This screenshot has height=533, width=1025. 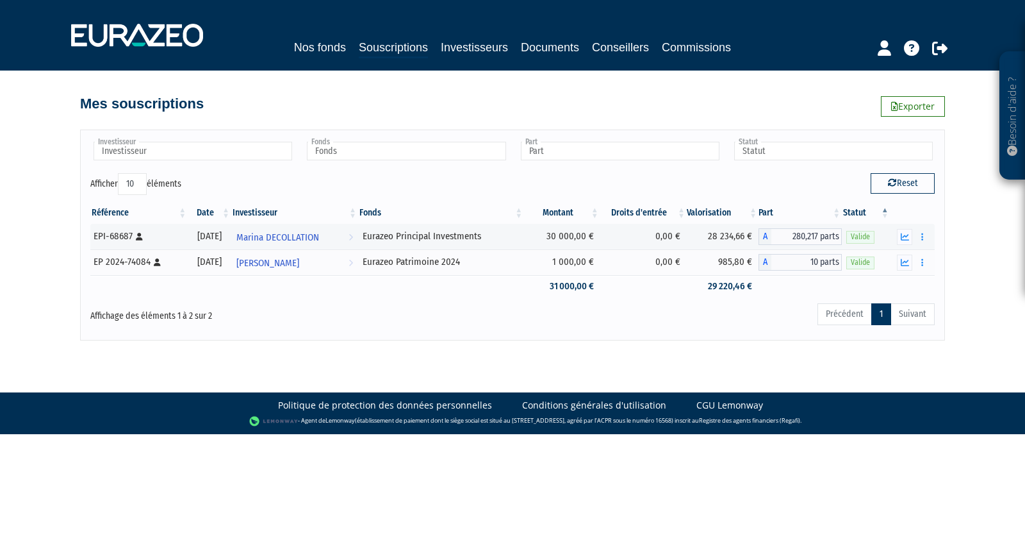 I want to click on div: Eurazeo Patrimoine 2024, so click(x=441, y=261).